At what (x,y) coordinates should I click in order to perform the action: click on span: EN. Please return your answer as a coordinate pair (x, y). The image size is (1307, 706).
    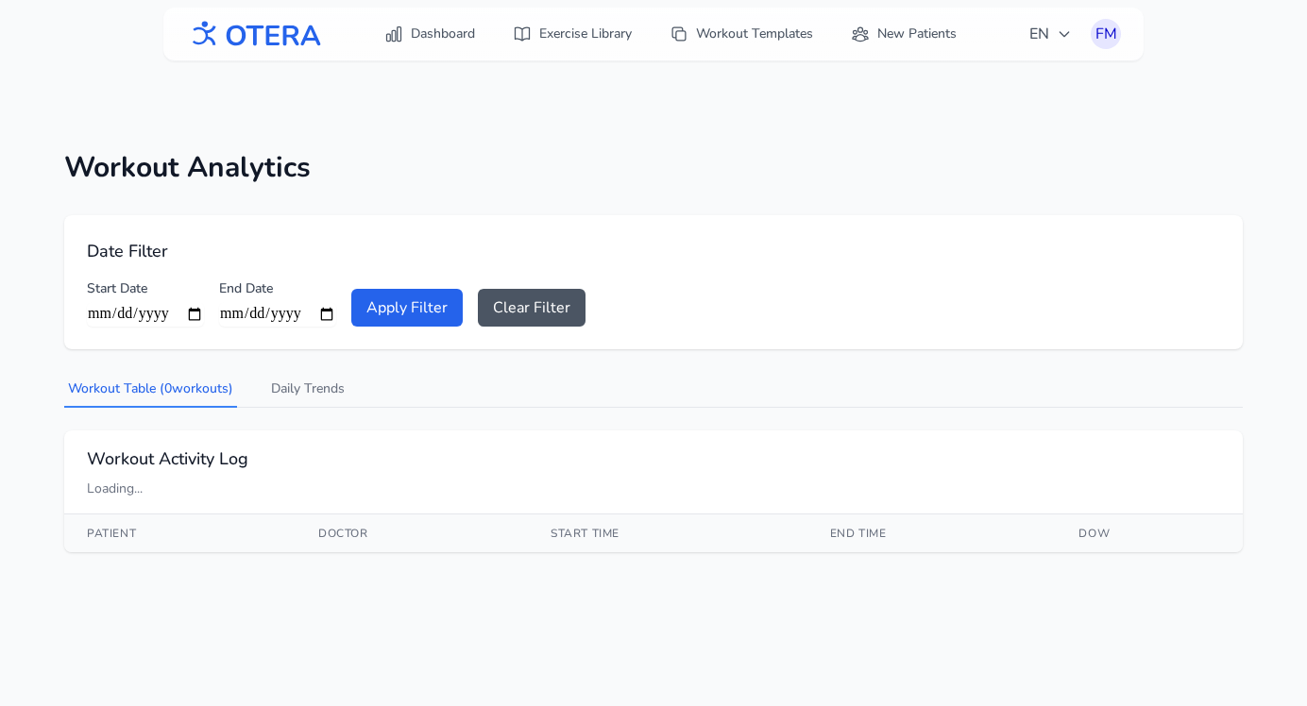
    Looking at the image, I should click on (1050, 34).